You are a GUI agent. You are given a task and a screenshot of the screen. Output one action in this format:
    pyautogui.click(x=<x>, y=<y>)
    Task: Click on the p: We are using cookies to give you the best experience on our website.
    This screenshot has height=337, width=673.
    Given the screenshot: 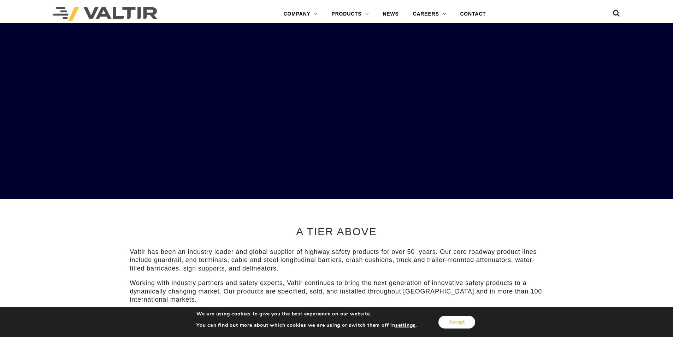 What is the action you would take?
    pyautogui.click(x=307, y=314)
    